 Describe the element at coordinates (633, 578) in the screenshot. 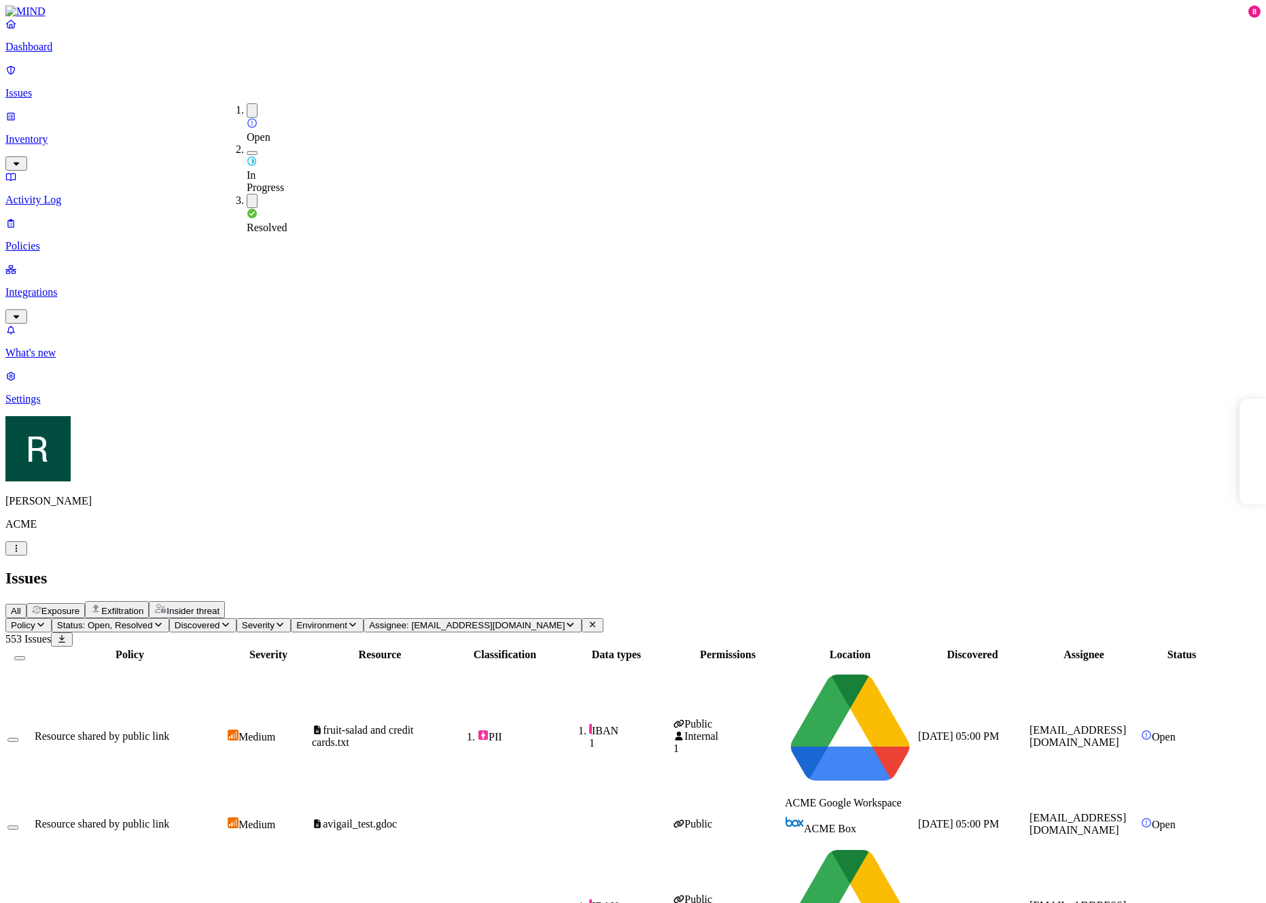

I see `h2: Issues` at that location.